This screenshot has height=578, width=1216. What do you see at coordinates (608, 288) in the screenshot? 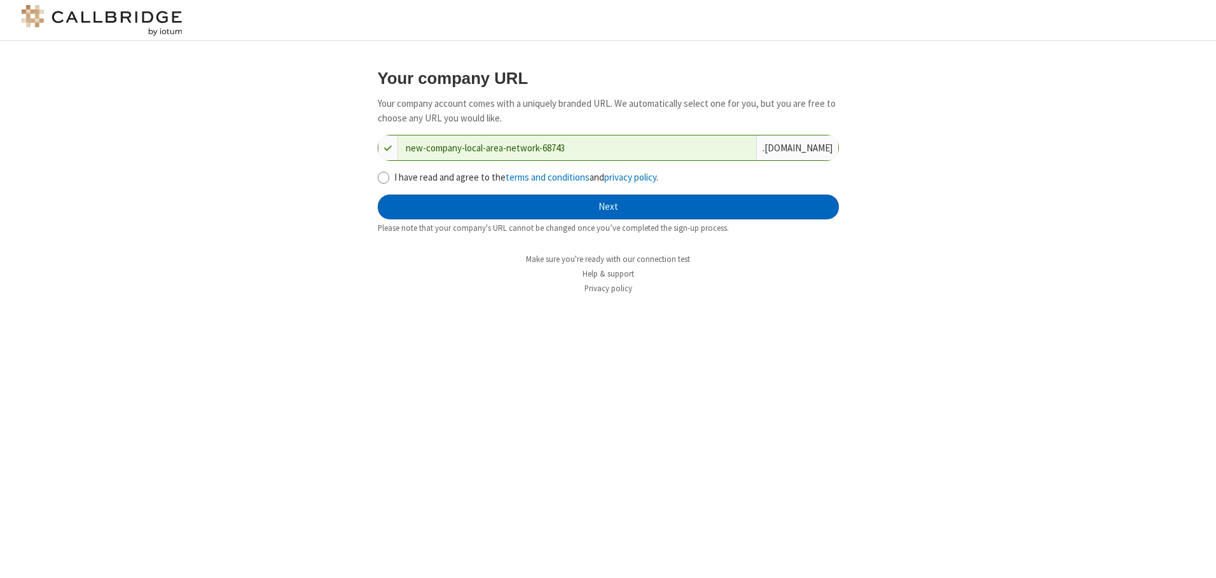
I see `a: Privacy policy` at bounding box center [608, 288].